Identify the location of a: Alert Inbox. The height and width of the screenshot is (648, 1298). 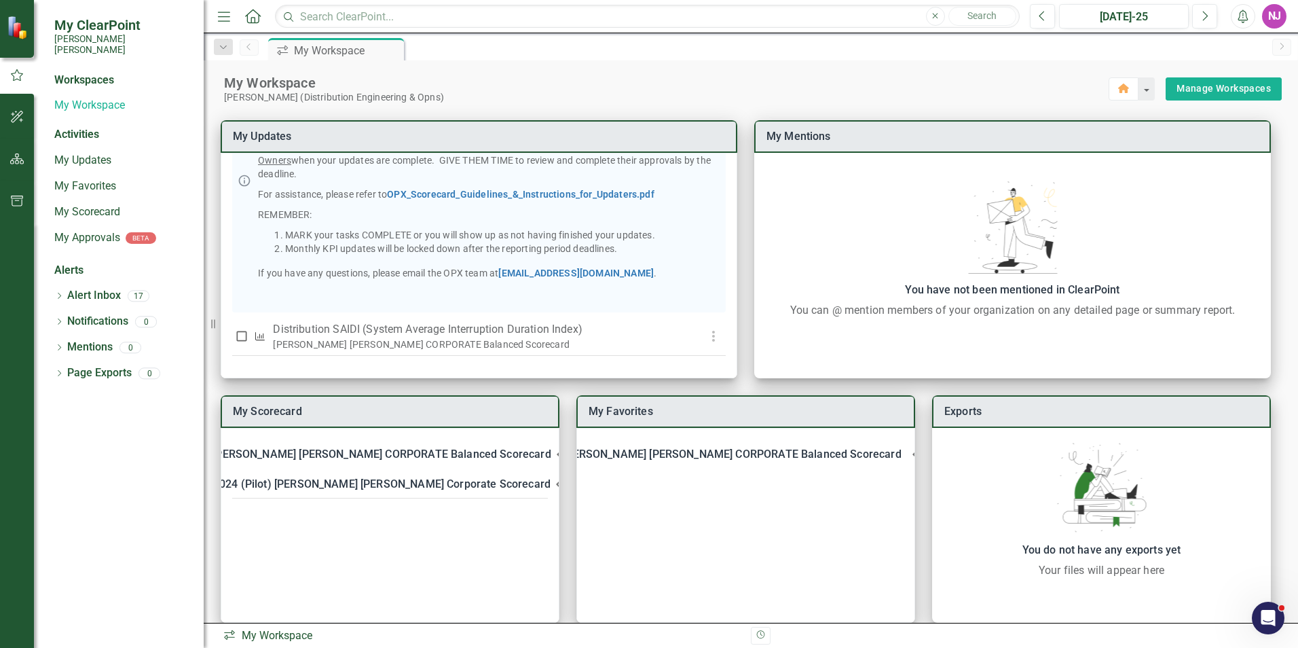
(94, 295).